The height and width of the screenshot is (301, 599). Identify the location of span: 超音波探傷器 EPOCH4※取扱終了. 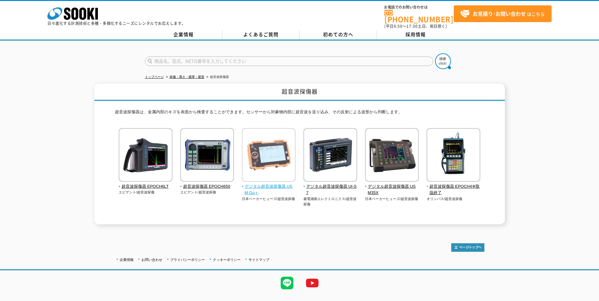
(453, 190).